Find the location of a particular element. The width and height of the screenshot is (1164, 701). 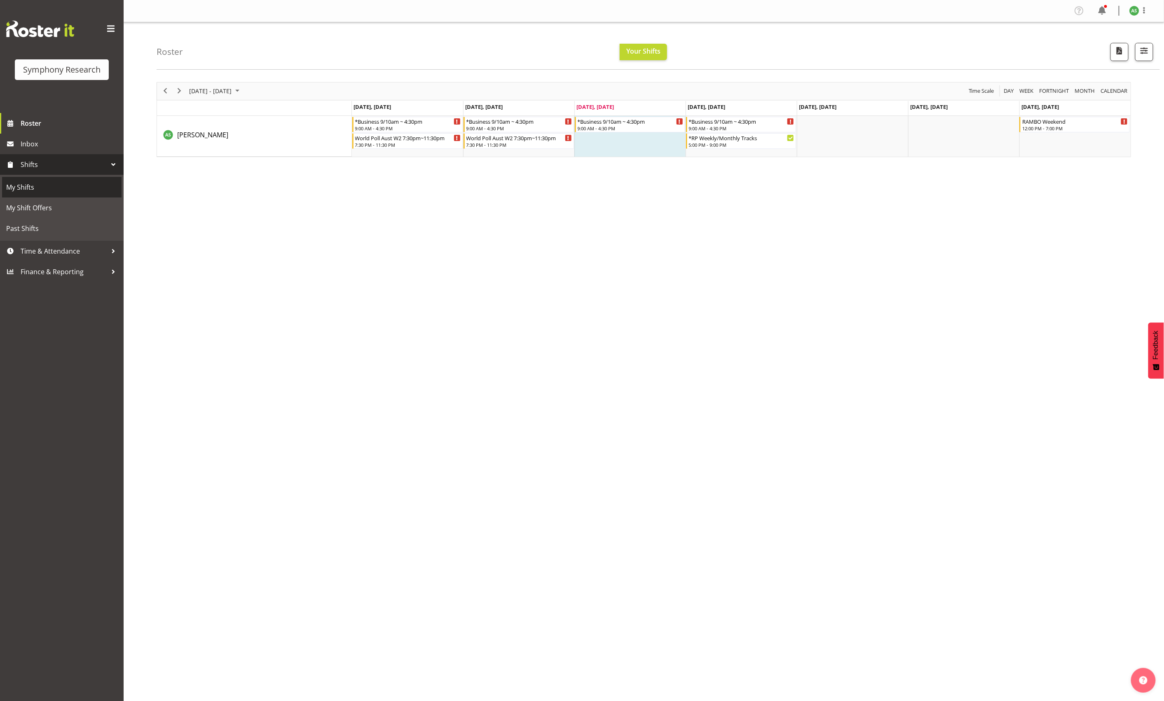

button: Fortnight is located at coordinates (1055, 91).